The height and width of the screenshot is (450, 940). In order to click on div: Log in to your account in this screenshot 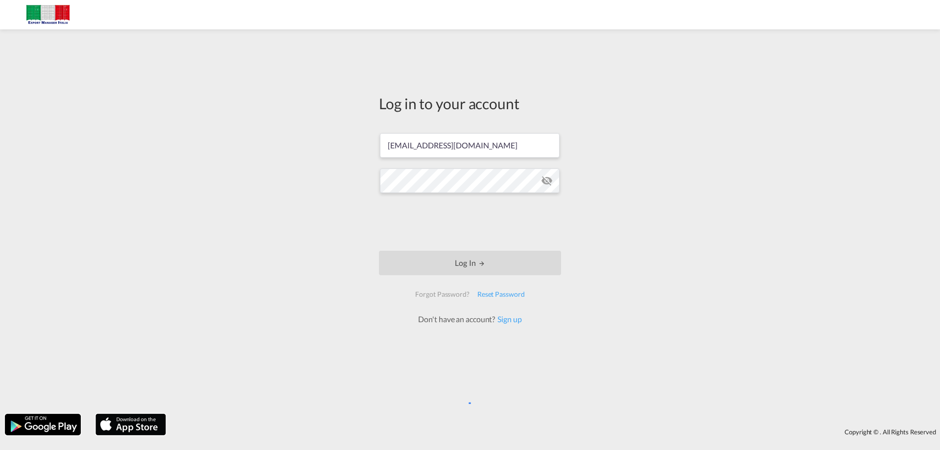, I will do `click(470, 103)`.